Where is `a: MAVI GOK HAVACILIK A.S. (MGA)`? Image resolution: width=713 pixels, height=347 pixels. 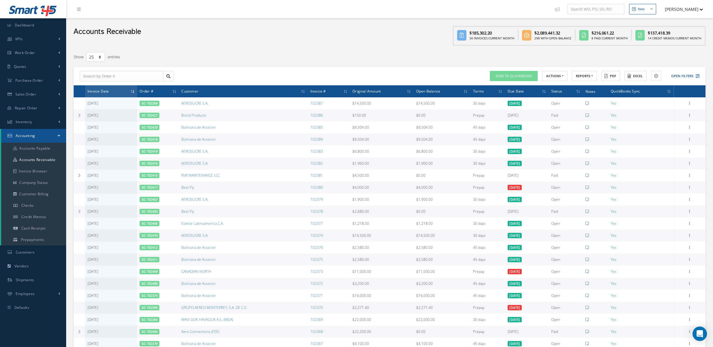 a: MAVI GOK HAVACILIK A.S. (MGA) is located at coordinates (207, 320).